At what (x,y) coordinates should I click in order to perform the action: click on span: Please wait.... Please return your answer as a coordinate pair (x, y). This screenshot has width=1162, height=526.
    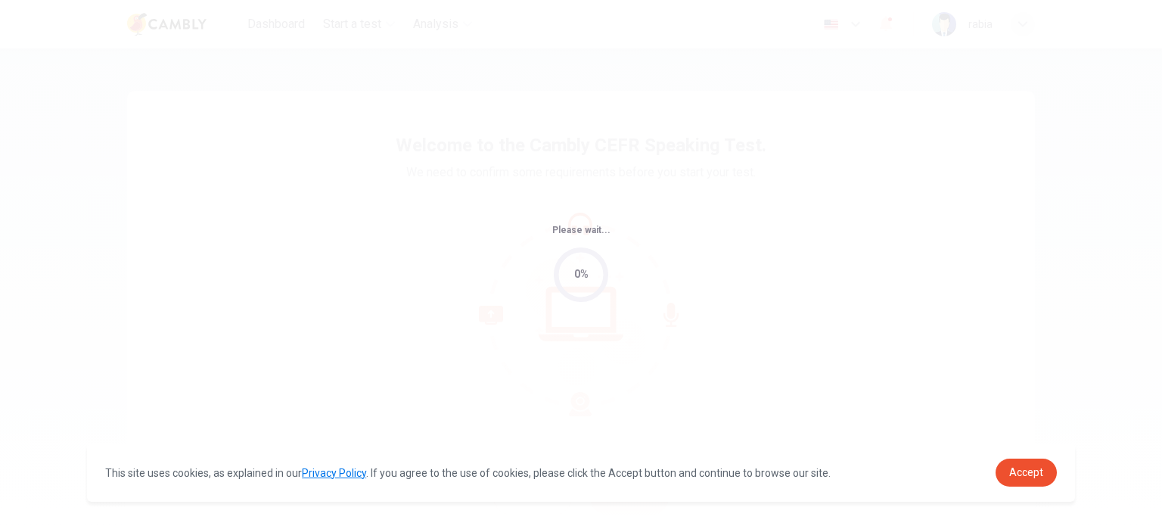
    Looking at the image, I should click on (581, 230).